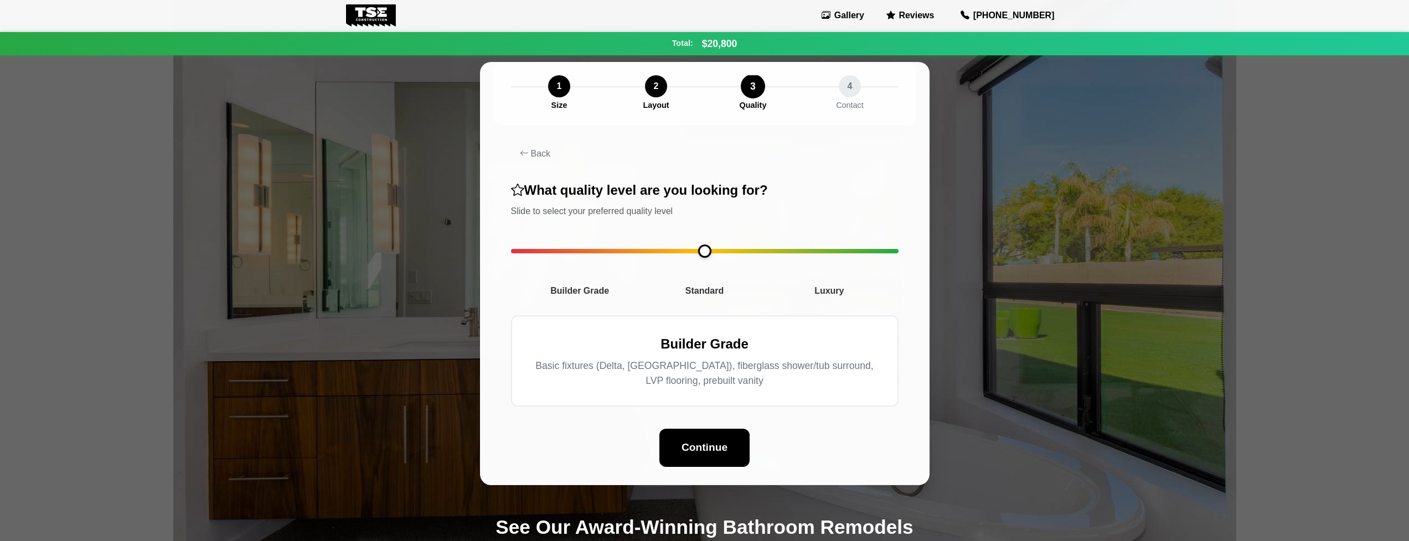 This screenshot has height=541, width=1409. What do you see at coordinates (705, 154) in the screenshot?
I see `button: Back` at bounding box center [705, 154].